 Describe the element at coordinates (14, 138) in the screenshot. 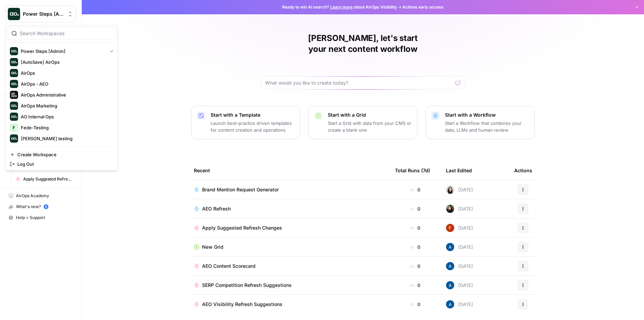

I see `img: Justina testing Logo` at that location.